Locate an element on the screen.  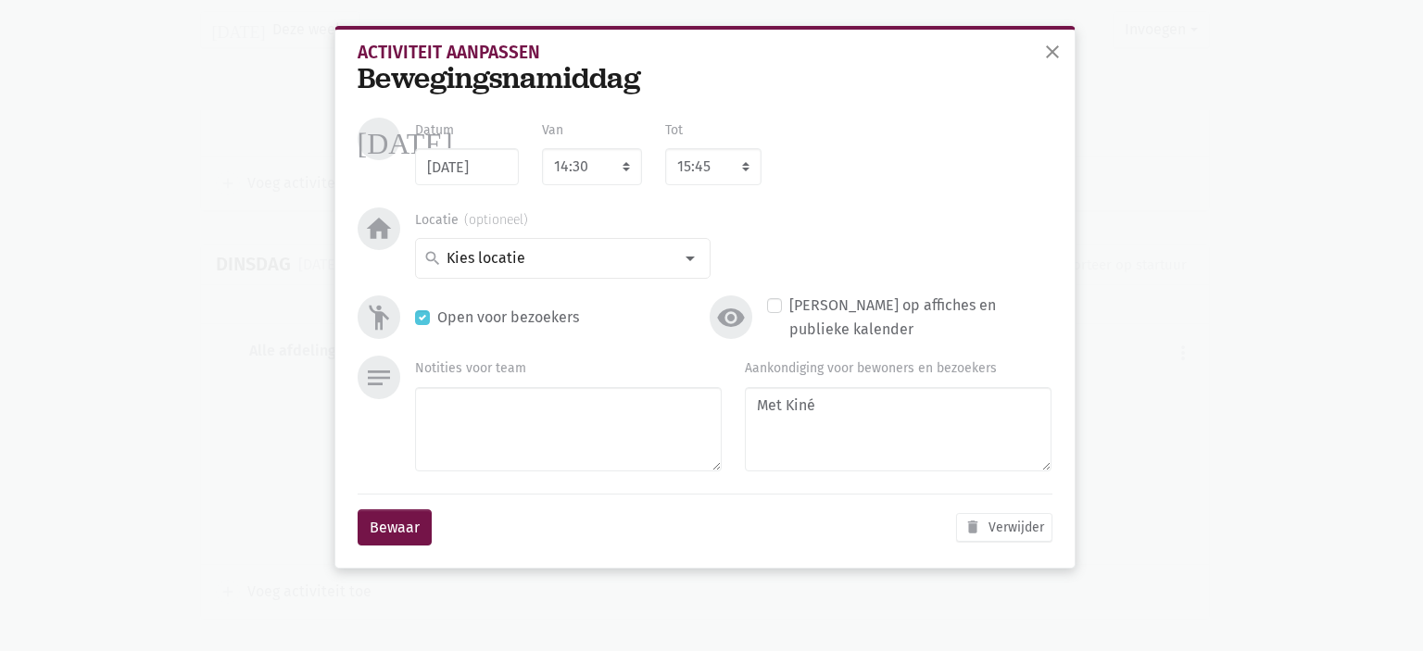
label: Open voor bezoekers is located at coordinates (508, 318).